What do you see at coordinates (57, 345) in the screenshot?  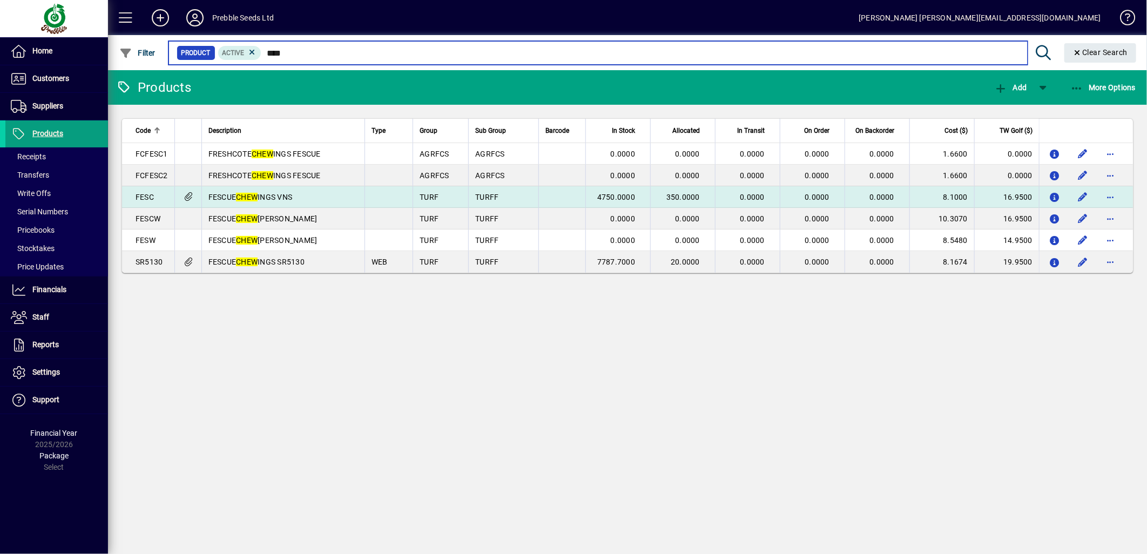 I see `a: Reports` at bounding box center [57, 345].